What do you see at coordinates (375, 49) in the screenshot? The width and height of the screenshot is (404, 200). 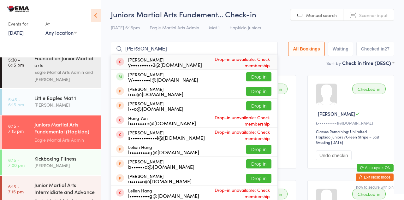 I see `button: Checked in27` at bounding box center [375, 49].